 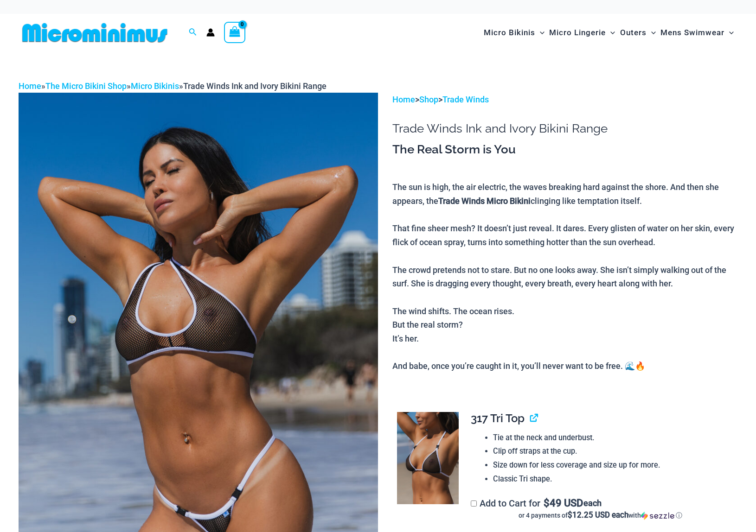 What do you see at coordinates (428, 458) in the screenshot?
I see `a: Tradewinds Ink and Ivory 317 Tri Top` at bounding box center [428, 458].